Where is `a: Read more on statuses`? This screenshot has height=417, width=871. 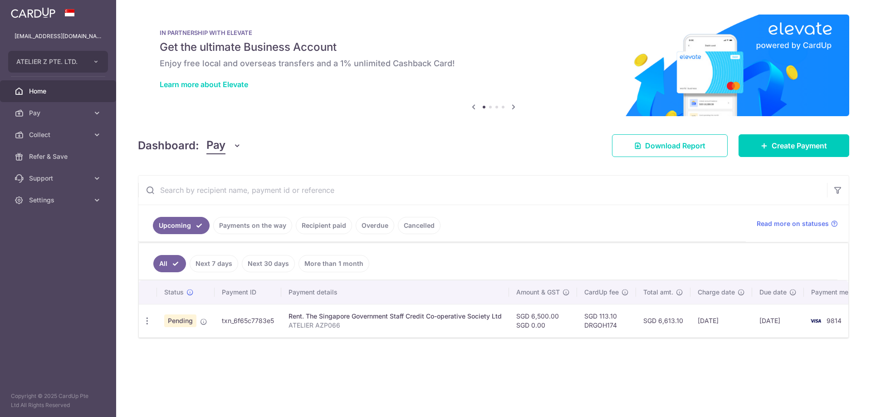
a: Read more on statuses is located at coordinates (797, 224).